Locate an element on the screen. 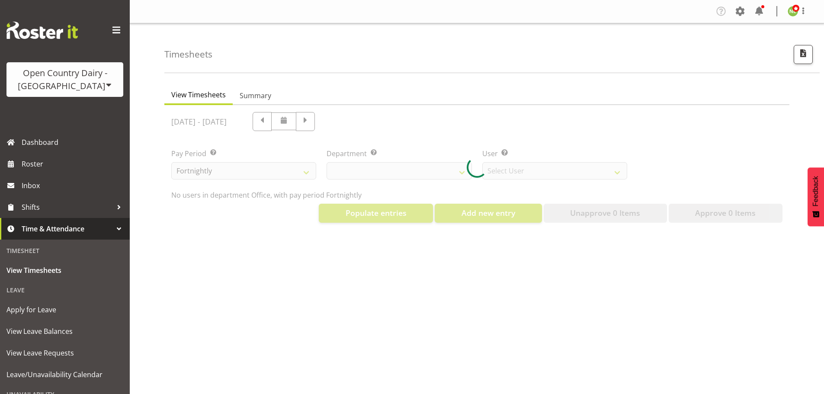  a: View Timesheets is located at coordinates (65, 270).